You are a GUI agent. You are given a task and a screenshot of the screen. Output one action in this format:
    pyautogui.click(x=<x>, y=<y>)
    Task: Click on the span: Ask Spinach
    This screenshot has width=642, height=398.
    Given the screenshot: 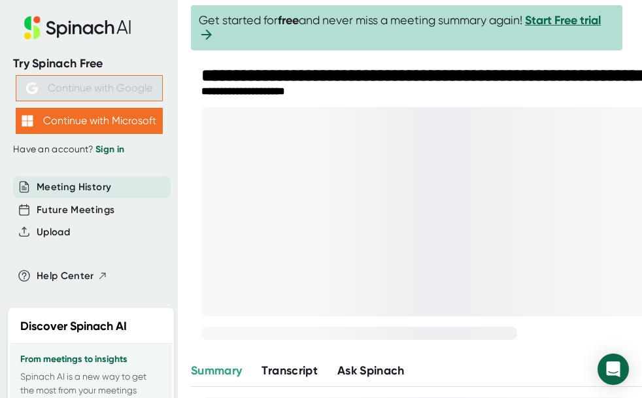 What is the action you would take?
    pyautogui.click(x=371, y=371)
    